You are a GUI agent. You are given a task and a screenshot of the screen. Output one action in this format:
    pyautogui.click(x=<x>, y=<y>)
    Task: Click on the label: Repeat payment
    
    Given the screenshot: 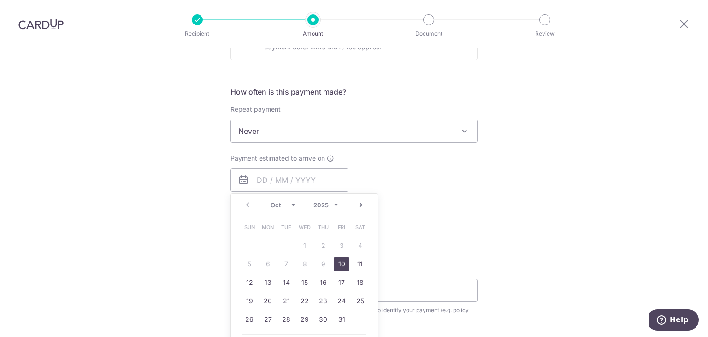 What is the action you would take?
    pyautogui.click(x=255, y=109)
    